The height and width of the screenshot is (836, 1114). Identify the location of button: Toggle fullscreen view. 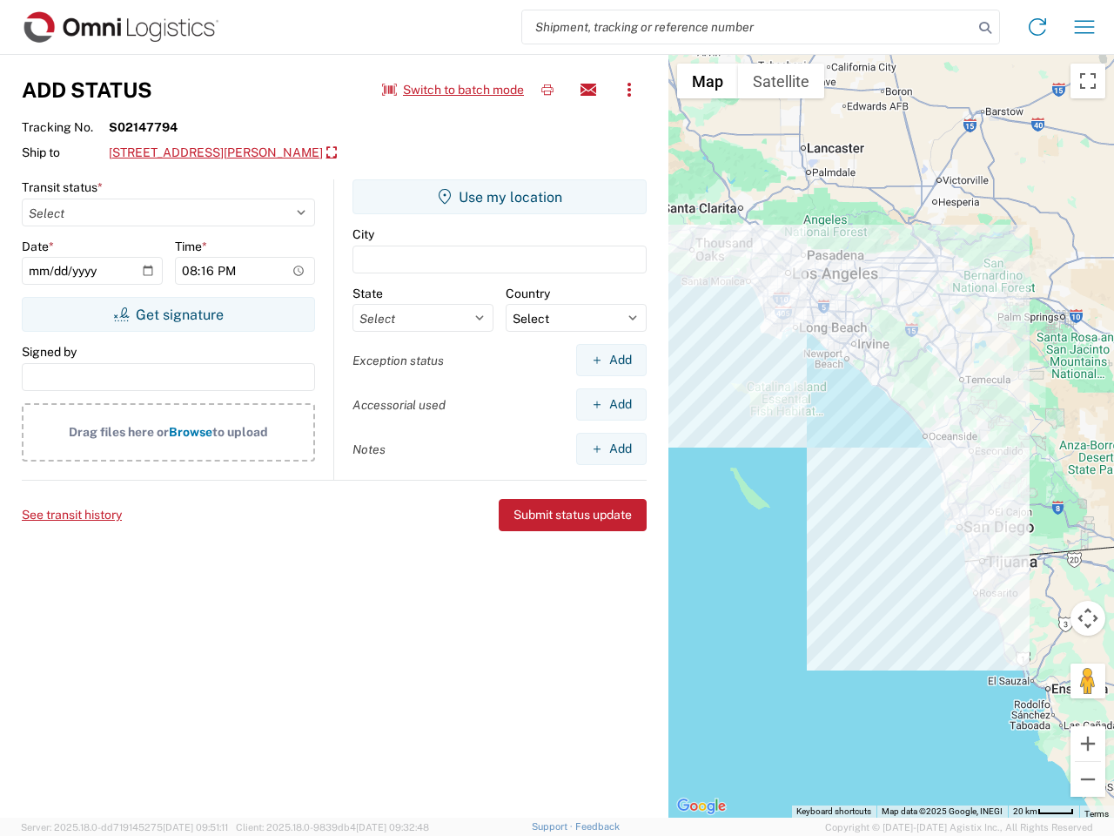
(1088, 81).